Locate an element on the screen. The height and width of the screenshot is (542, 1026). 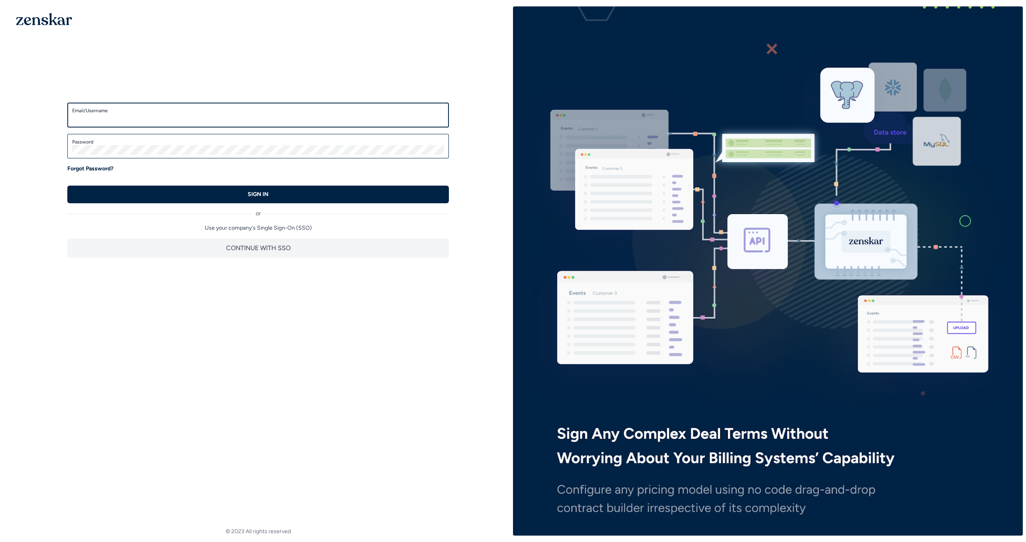
p: Use your company's Single Sign-On (SSO) is located at coordinates (258, 228).